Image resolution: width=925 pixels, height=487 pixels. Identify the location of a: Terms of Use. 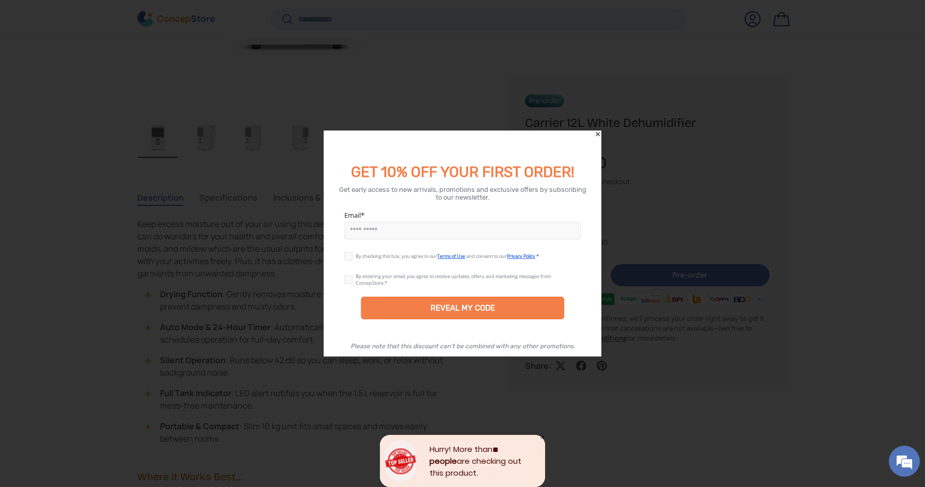
(451, 256).